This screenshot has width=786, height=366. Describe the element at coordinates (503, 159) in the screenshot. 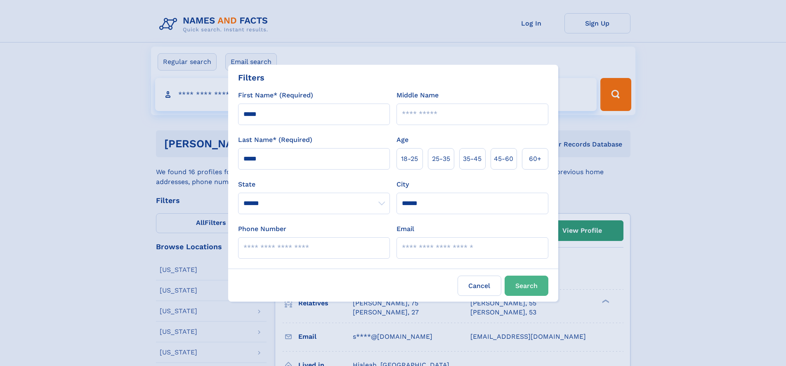

I see `span: 45‑60` at that location.